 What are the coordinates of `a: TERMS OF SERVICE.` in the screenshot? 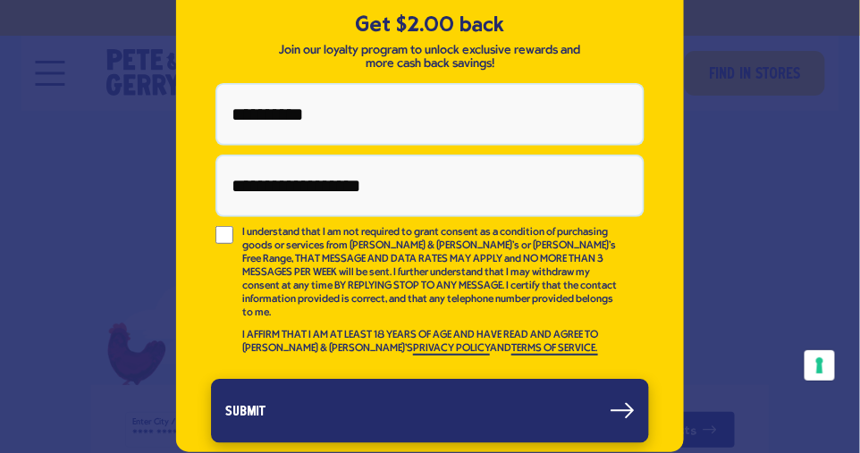 It's located at (554, 349).